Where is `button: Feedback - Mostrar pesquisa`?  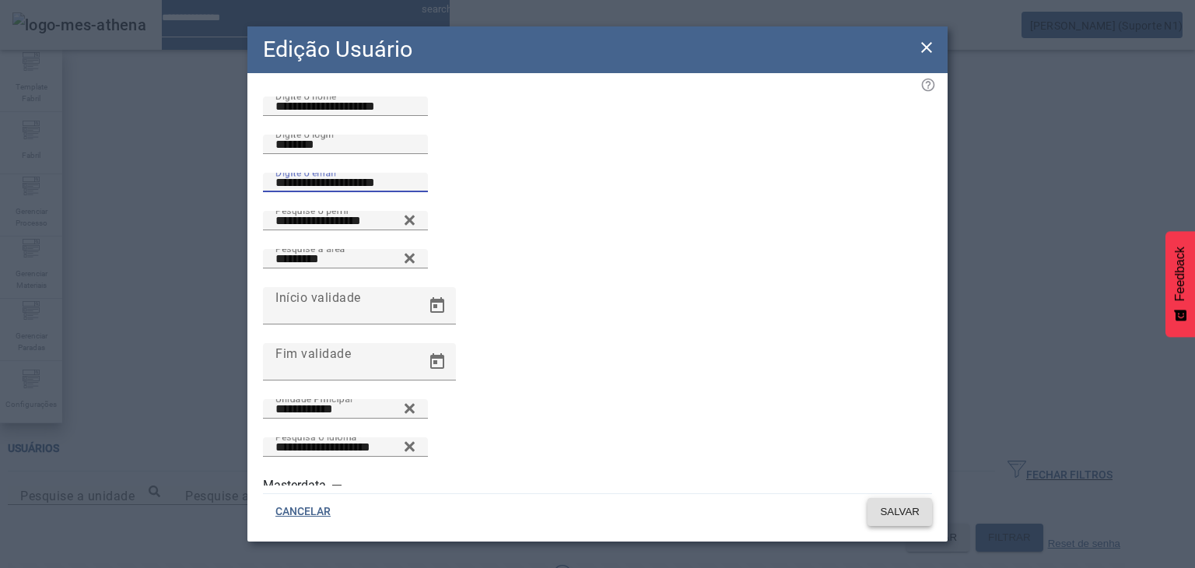
button: Feedback - Mostrar pesquisa is located at coordinates (1180, 284).